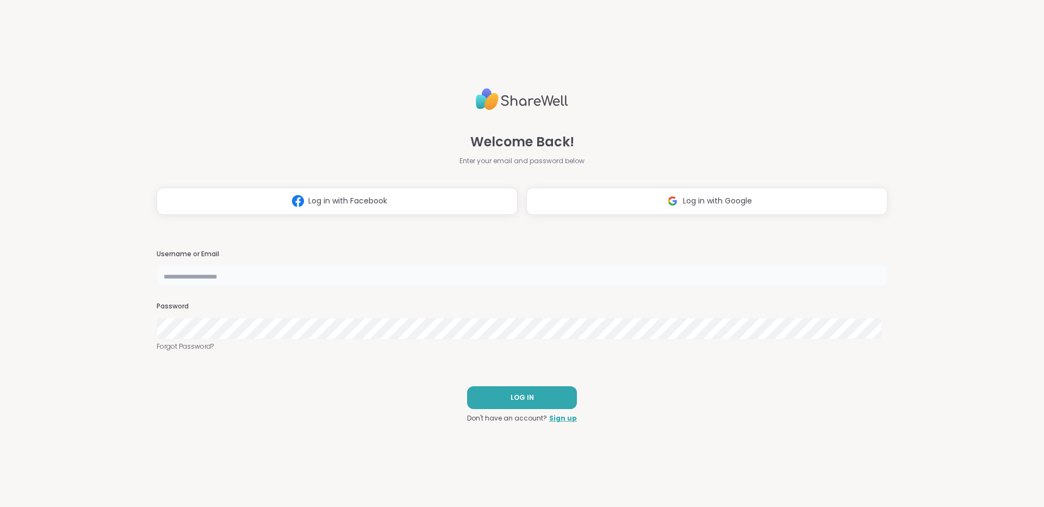 This screenshot has width=1044, height=507. I want to click on a: Forgot Password?, so click(522, 346).